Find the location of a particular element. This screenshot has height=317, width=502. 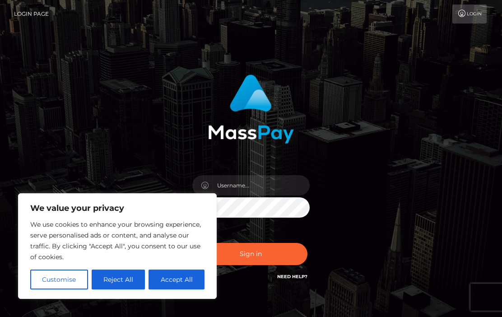

div: We value your privacy is located at coordinates (117, 246).